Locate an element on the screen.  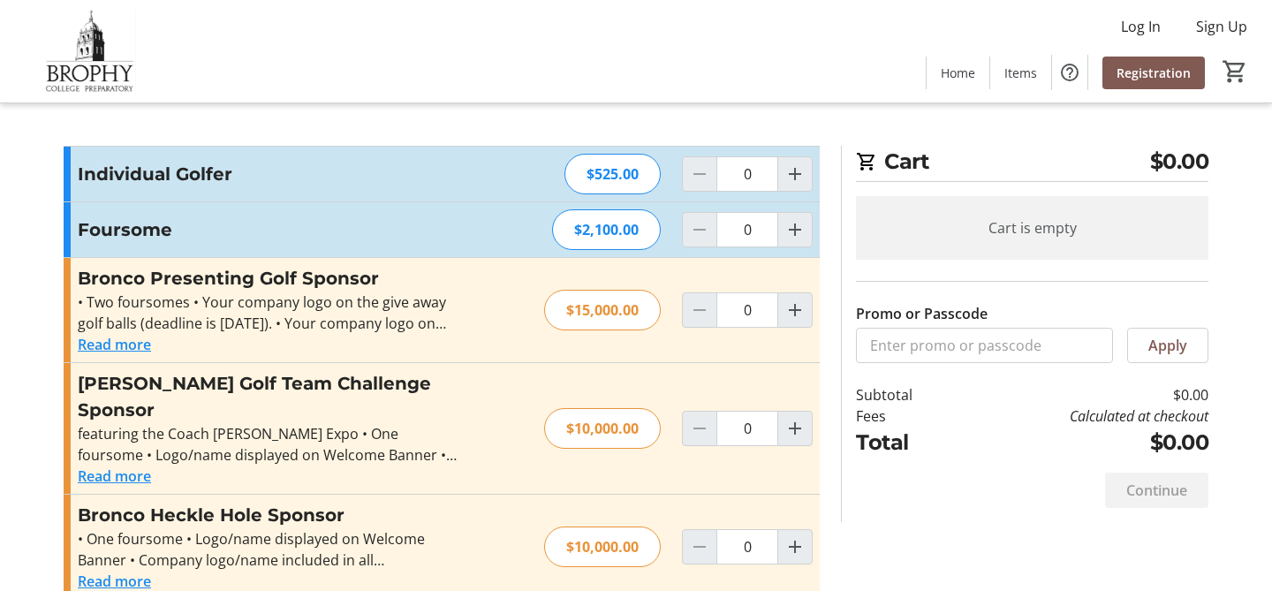
input: Brophy Golf Team Challenge Sponsor Quantity is located at coordinates (747, 428).